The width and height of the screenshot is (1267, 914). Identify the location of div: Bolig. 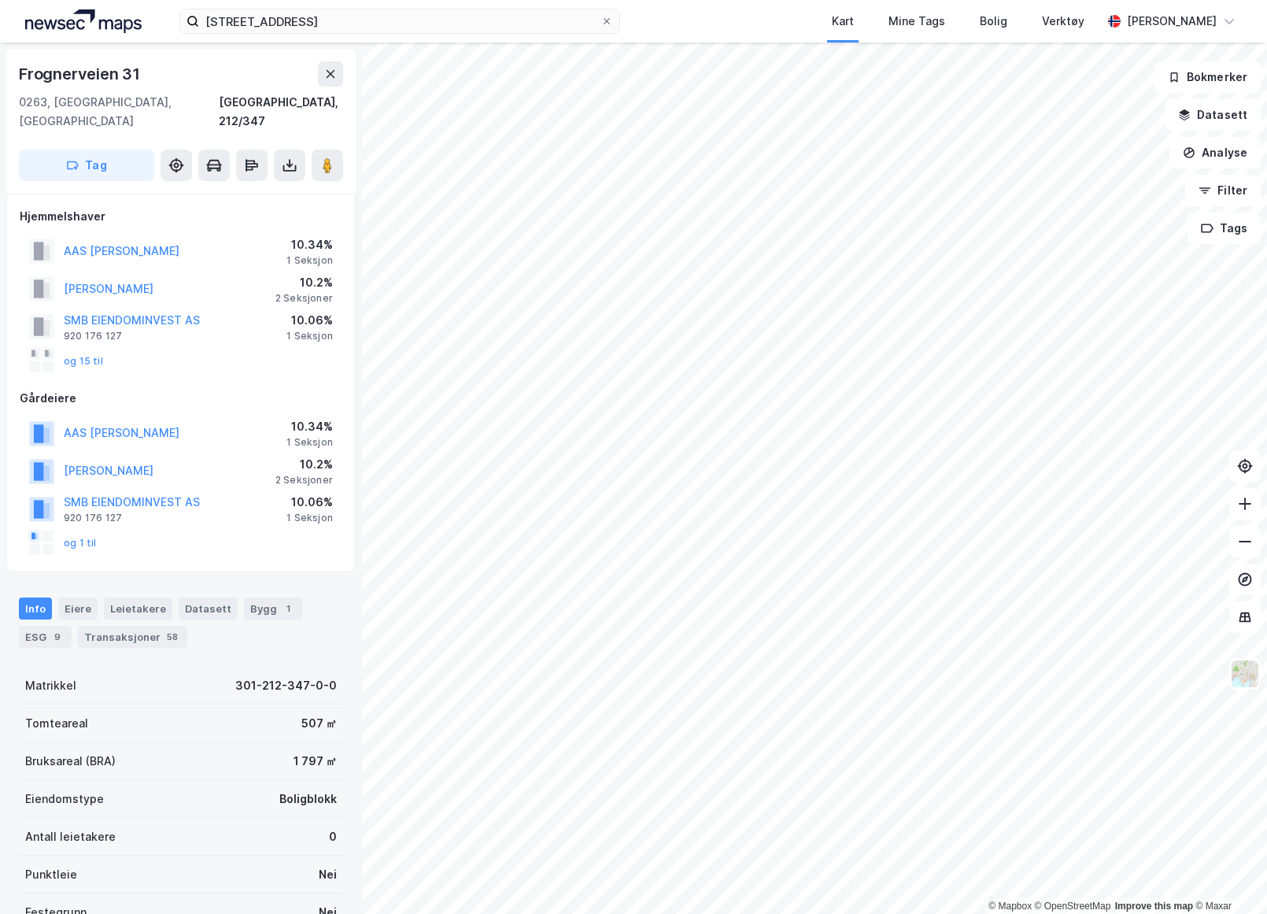
(994, 21).